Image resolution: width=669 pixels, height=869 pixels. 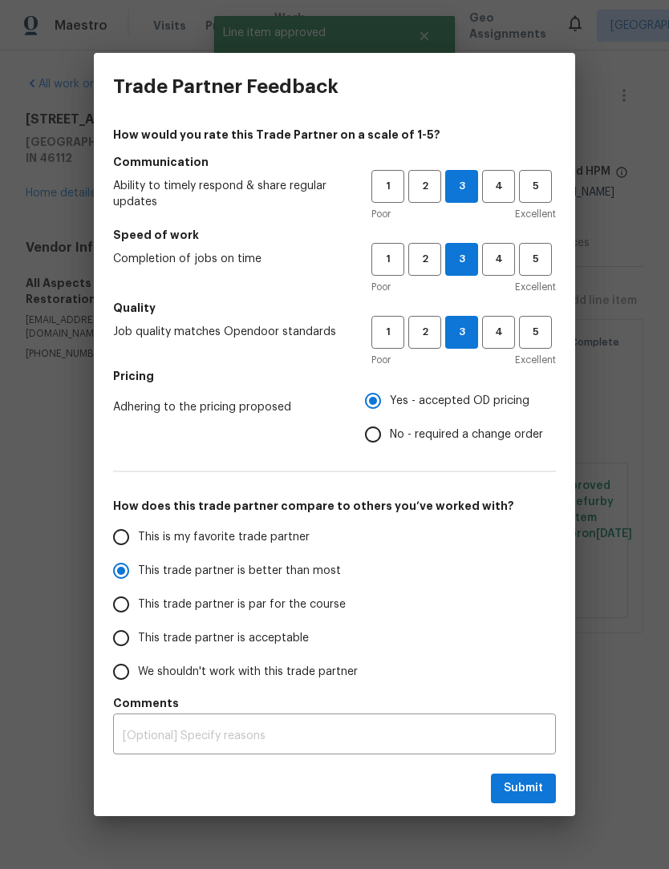 I want to click on h3: Trade Partner Feedback, so click(x=225, y=87).